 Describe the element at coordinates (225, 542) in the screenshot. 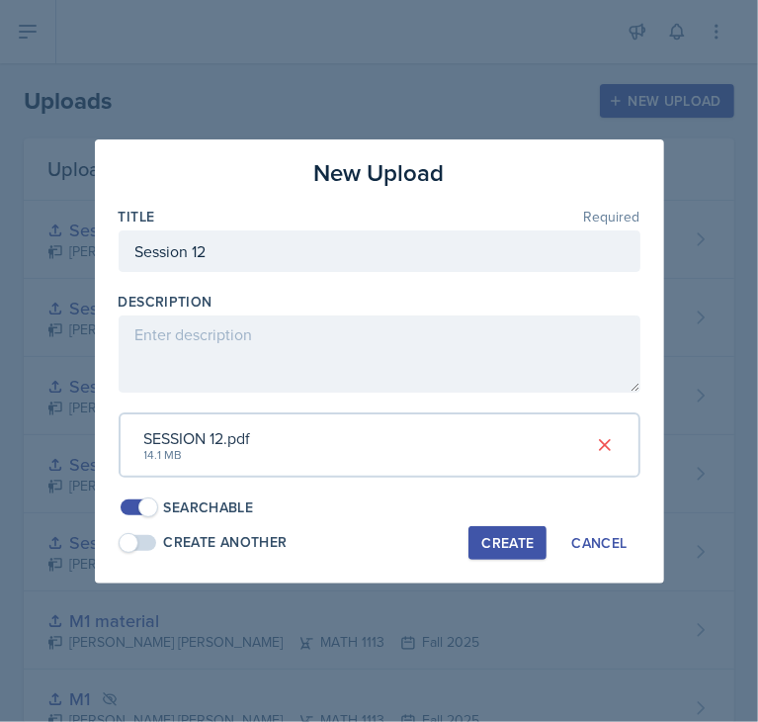

I see `div: Create Another` at that location.